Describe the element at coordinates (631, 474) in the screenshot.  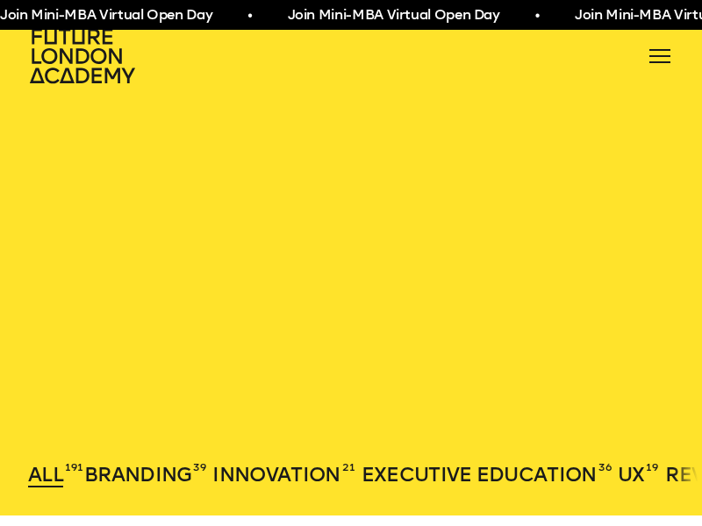
I see `span: UX` at that location.